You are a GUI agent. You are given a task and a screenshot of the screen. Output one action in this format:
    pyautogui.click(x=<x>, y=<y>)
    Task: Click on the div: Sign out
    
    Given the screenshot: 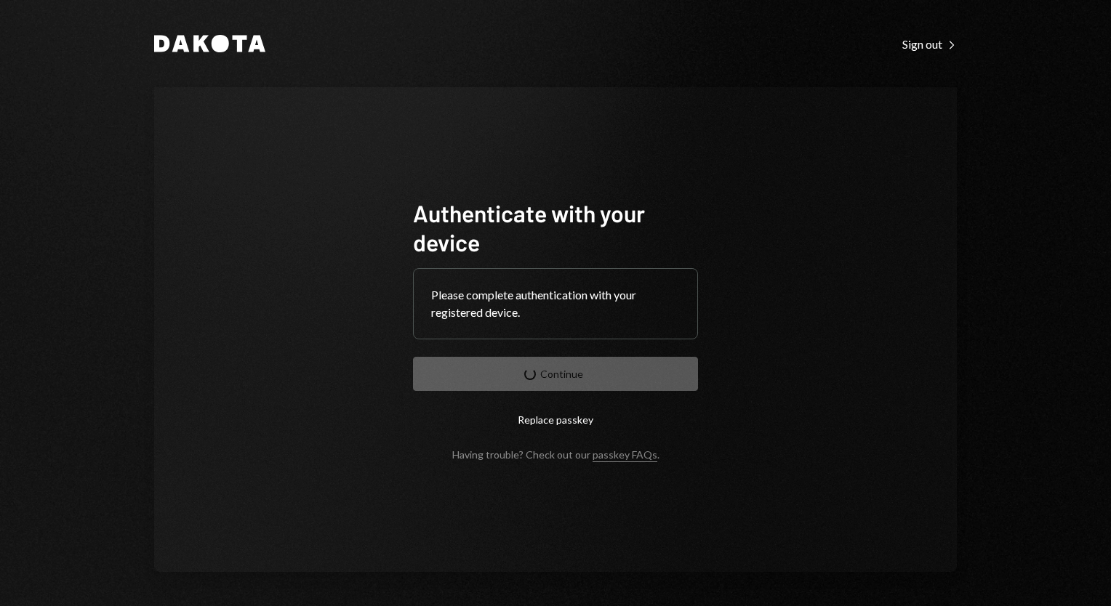 What is the action you would take?
    pyautogui.click(x=929, y=44)
    